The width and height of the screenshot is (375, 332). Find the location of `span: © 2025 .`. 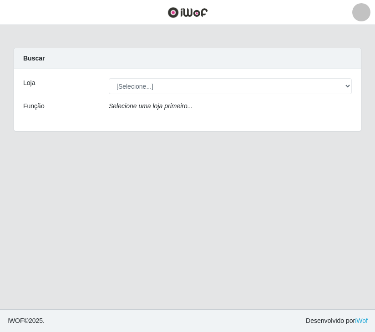

span: © 2025 . is located at coordinates (26, 321).